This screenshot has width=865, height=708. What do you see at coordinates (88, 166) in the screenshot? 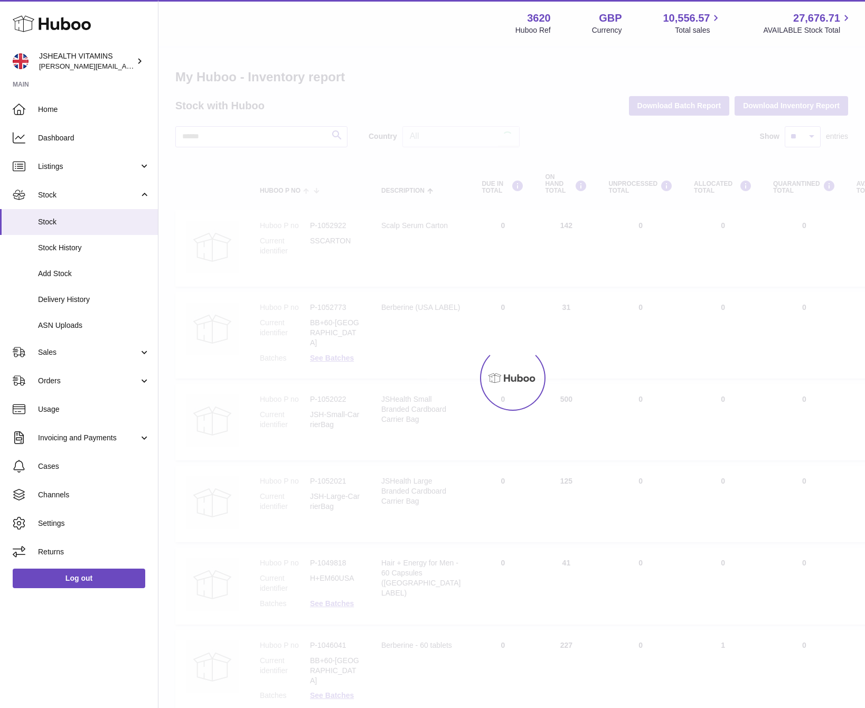
I see `span: Listings` at bounding box center [88, 166].